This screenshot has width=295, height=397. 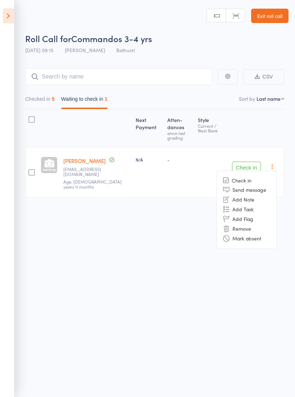 What do you see at coordinates (106, 99) in the screenshot?
I see `div: 1` at bounding box center [106, 99].